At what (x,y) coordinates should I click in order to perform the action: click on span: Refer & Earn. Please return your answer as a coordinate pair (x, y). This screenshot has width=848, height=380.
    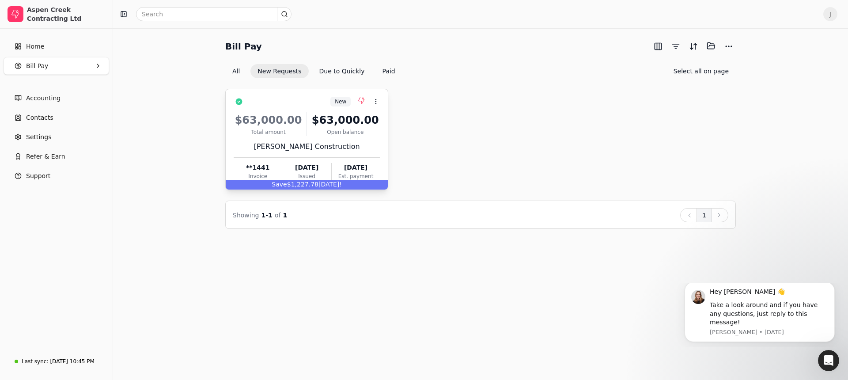
    Looking at the image, I should click on (45, 156).